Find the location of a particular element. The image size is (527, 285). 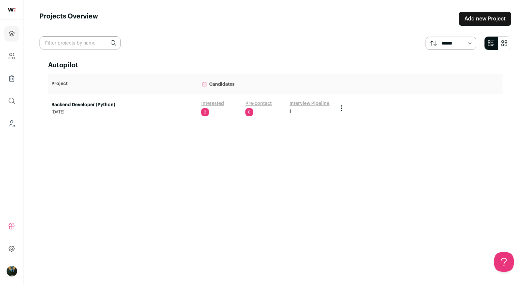

p: Candidates is located at coordinates (266, 84).